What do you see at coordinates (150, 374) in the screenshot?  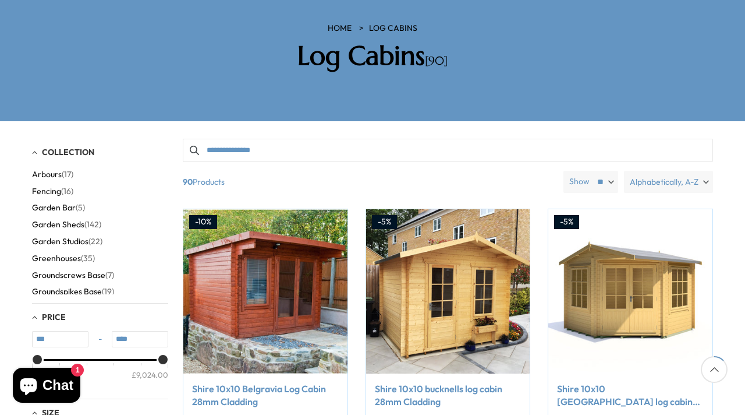 I see `div: £9,024.00` at bounding box center [150, 374].